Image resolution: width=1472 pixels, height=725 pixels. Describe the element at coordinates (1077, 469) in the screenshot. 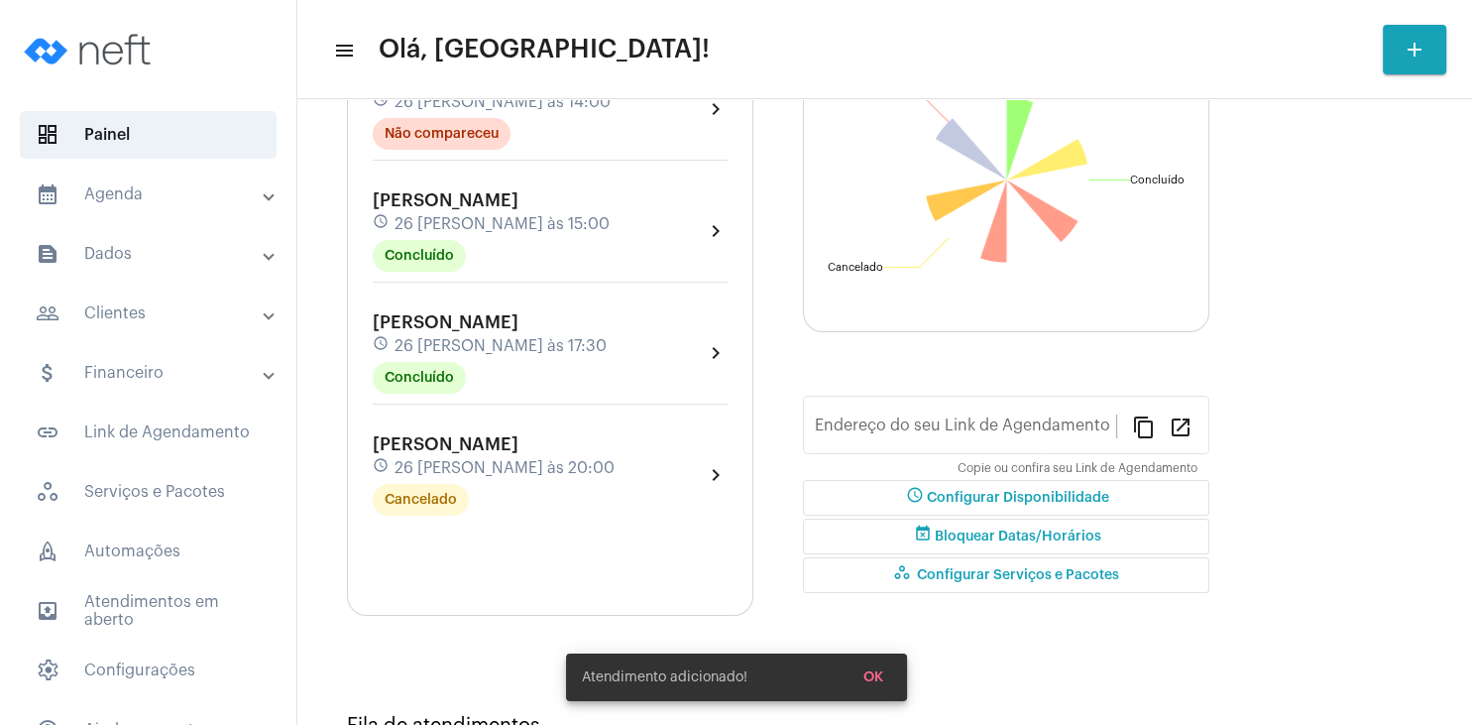

I see `mat-hint: Copie ou confira seu Link de Agendamento` at that location.